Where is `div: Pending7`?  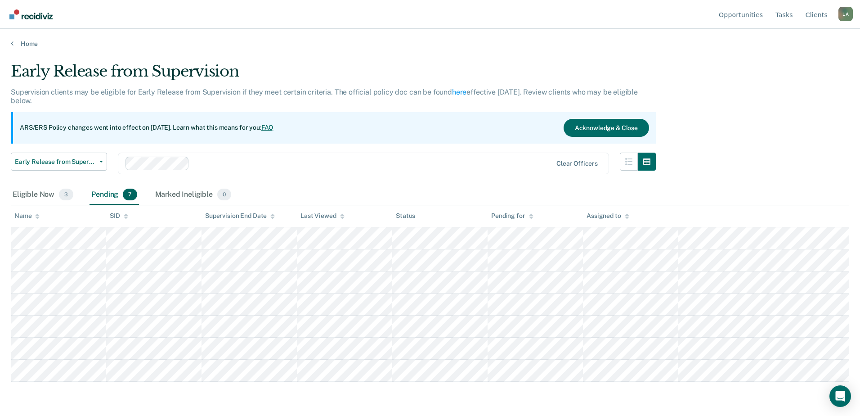 div: Pending7 is located at coordinates (114, 195).